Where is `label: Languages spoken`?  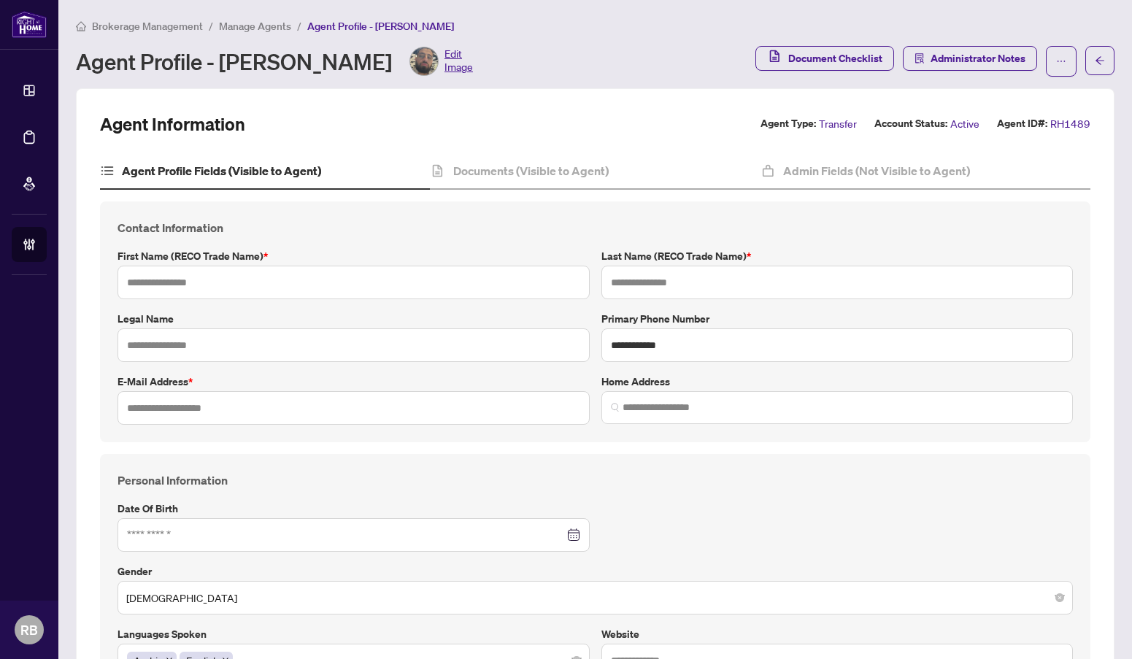 label: Languages spoken is located at coordinates (353, 634).